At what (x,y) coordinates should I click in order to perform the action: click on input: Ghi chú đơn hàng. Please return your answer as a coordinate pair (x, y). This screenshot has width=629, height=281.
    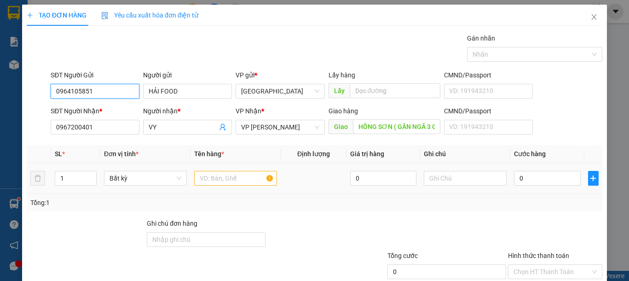
    Looking at the image, I should click on (206, 239).